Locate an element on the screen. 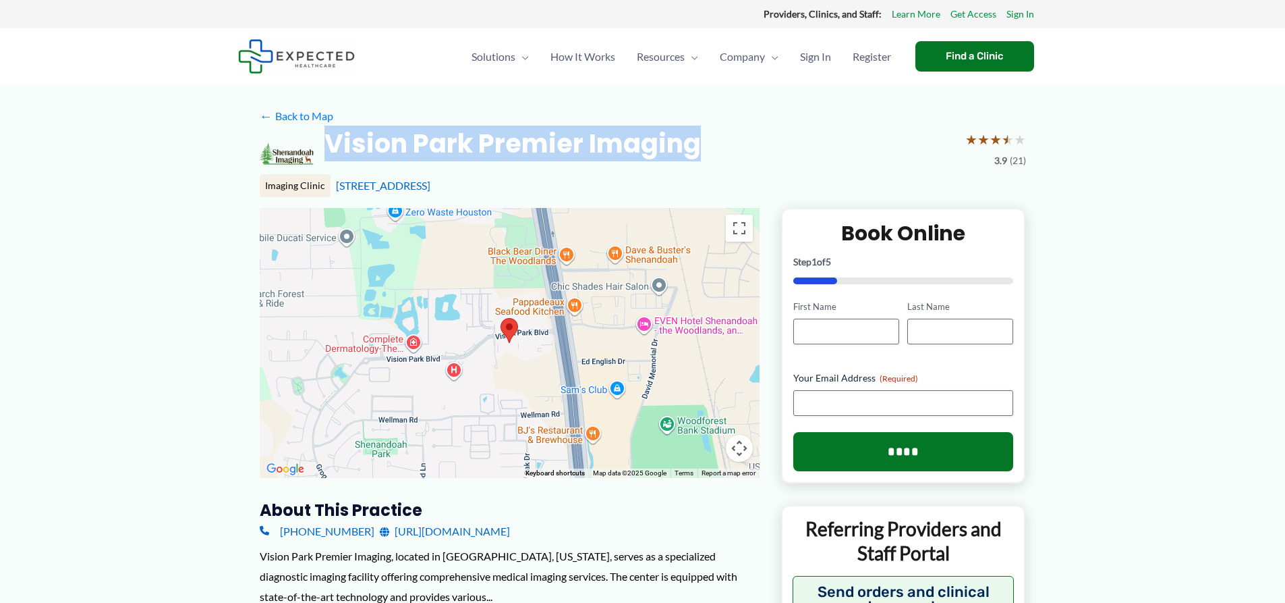 The image size is (1285, 603). h3: About this practice is located at coordinates (509, 509).